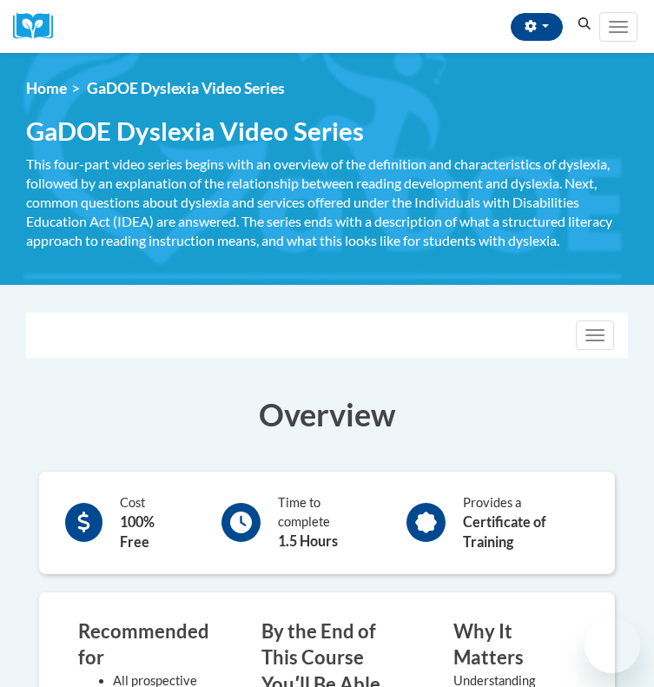  What do you see at coordinates (307, 540) in the screenshot?
I see `b: 1.5 Hours` at bounding box center [307, 540].